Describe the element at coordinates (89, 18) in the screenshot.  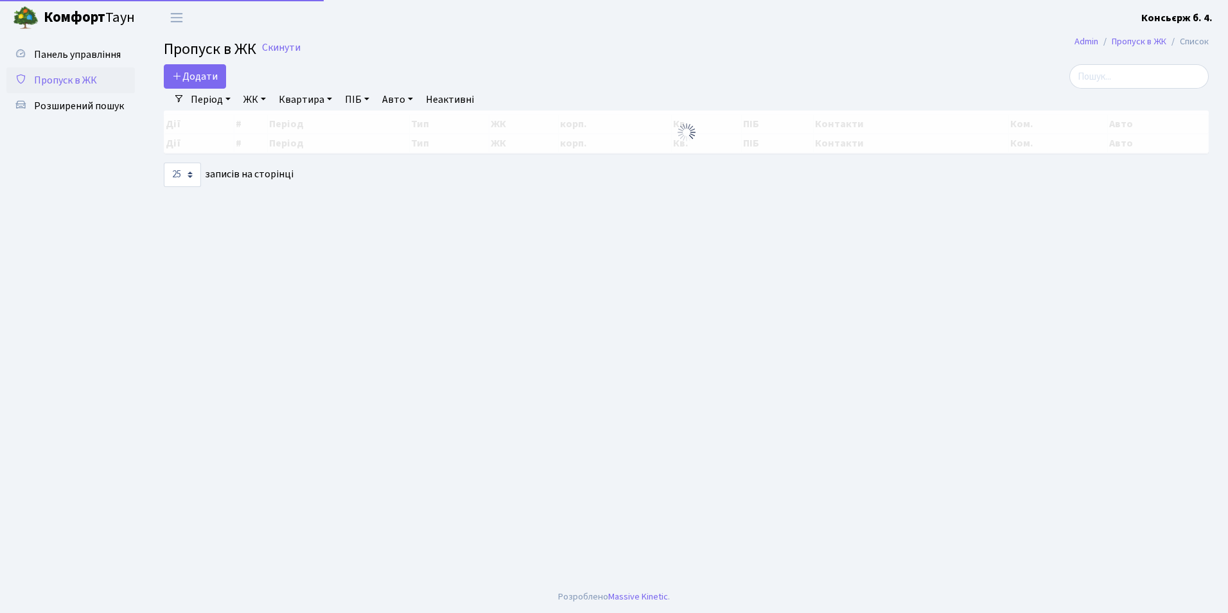
I see `span: Таун` at that location.